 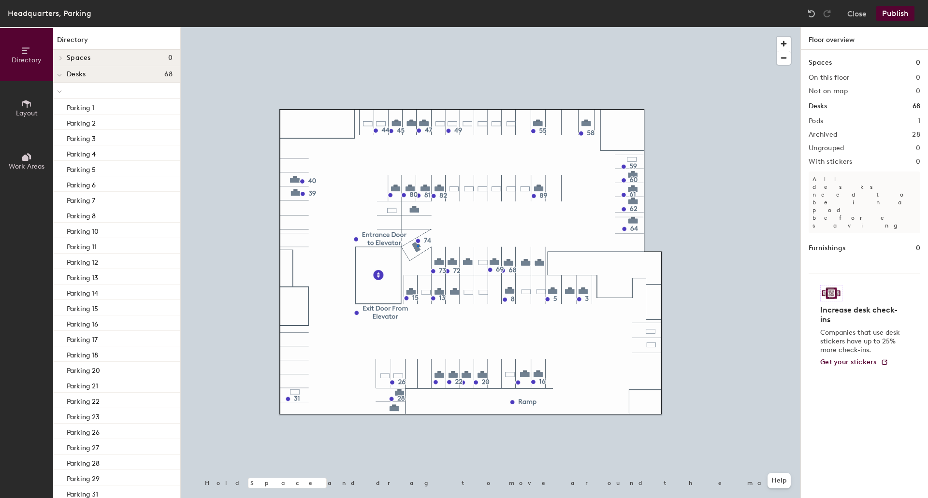 What do you see at coordinates (83, 478) in the screenshot?
I see `p: Parking 29` at bounding box center [83, 478].